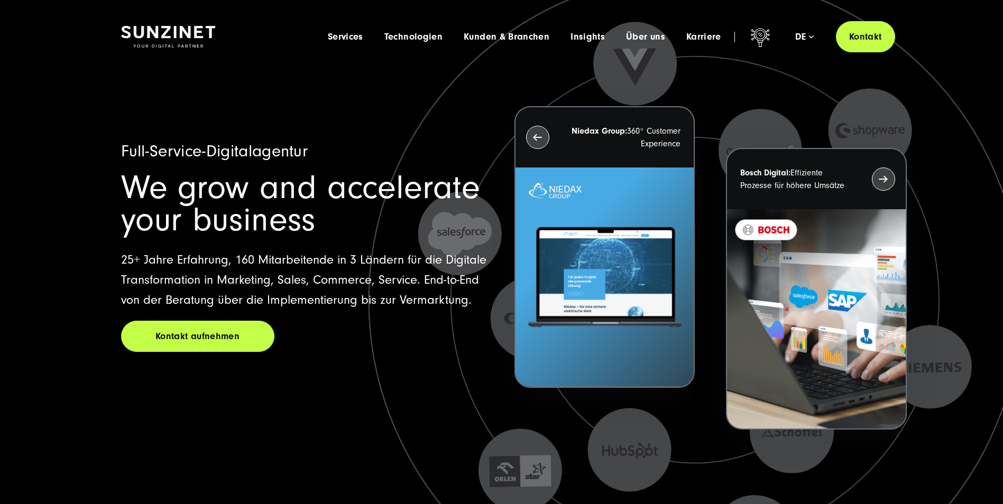 The height and width of the screenshot is (504, 1003). I want to click on span: Karriere, so click(704, 37).